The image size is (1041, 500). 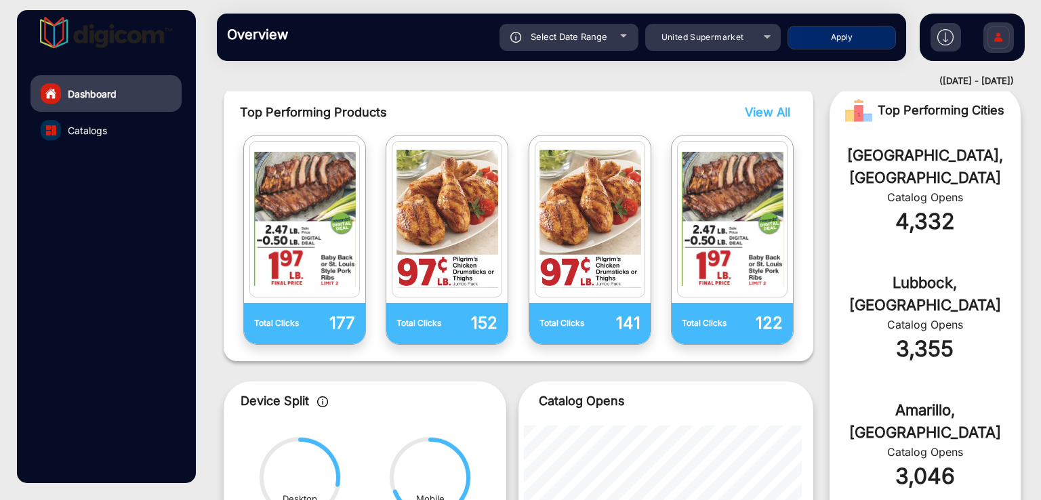 I want to click on span: Select Date Range, so click(x=568, y=37).